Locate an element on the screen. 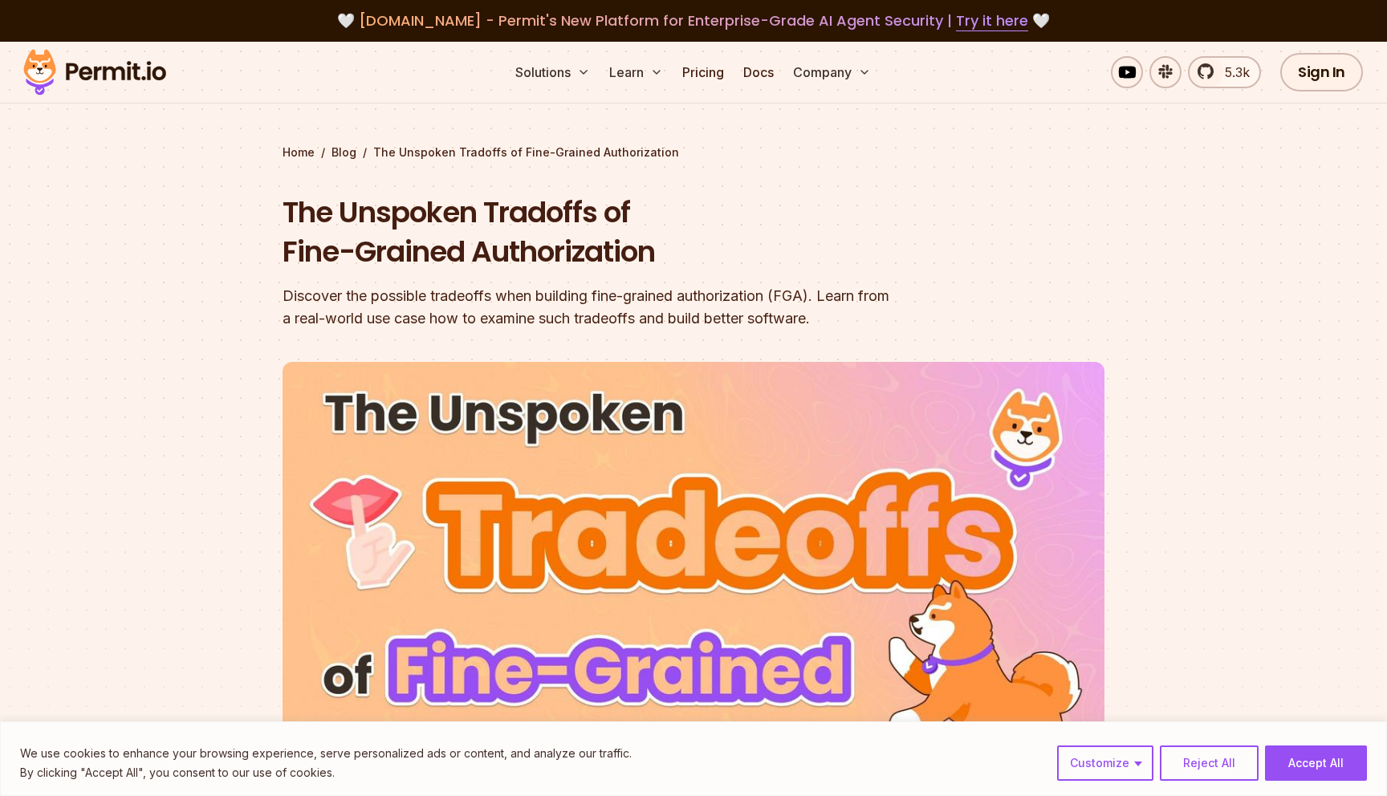 Image resolution: width=1387 pixels, height=796 pixels. a: Docs is located at coordinates (759, 72).